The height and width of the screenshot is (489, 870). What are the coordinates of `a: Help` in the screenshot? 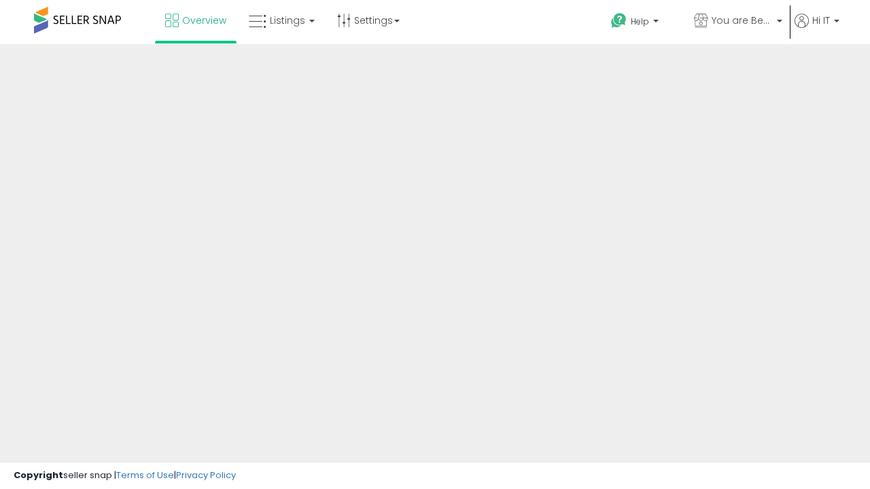 It's located at (641, 23).